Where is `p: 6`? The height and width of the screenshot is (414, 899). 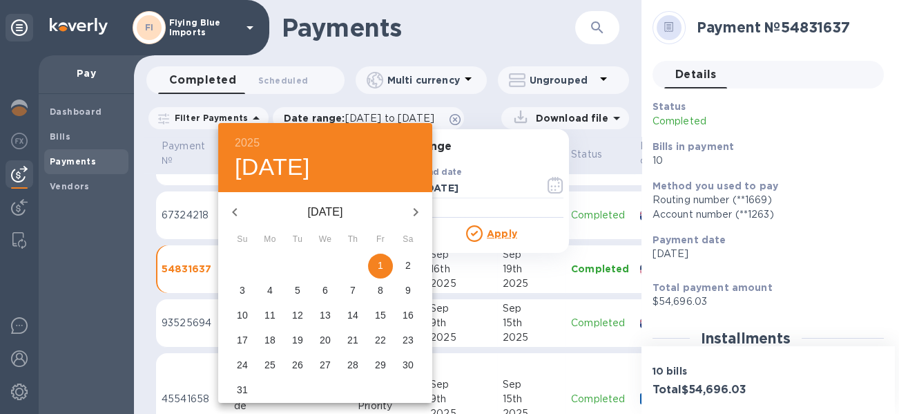
p: 6 is located at coordinates (325, 290).